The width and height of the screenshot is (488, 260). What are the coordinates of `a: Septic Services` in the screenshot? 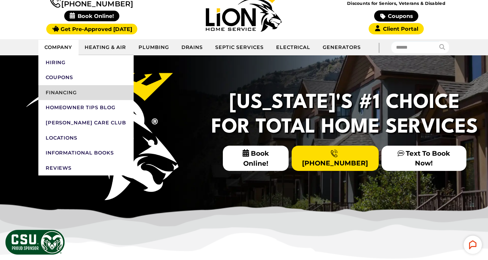 It's located at (239, 47).